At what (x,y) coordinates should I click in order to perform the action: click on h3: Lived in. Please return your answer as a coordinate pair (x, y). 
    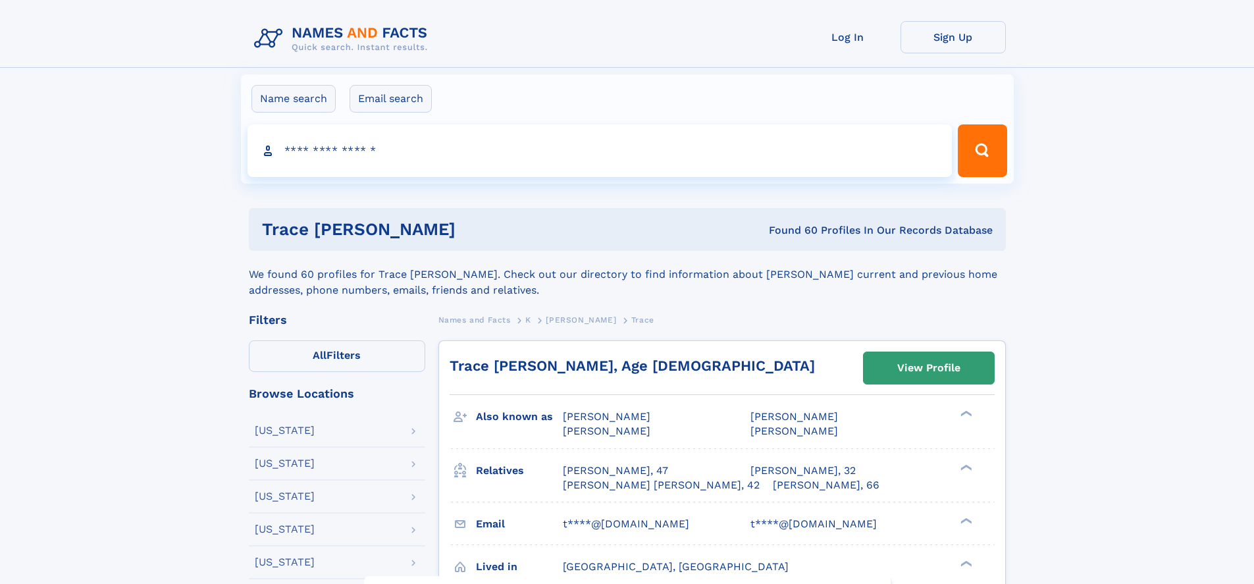
    Looking at the image, I should click on (519, 567).